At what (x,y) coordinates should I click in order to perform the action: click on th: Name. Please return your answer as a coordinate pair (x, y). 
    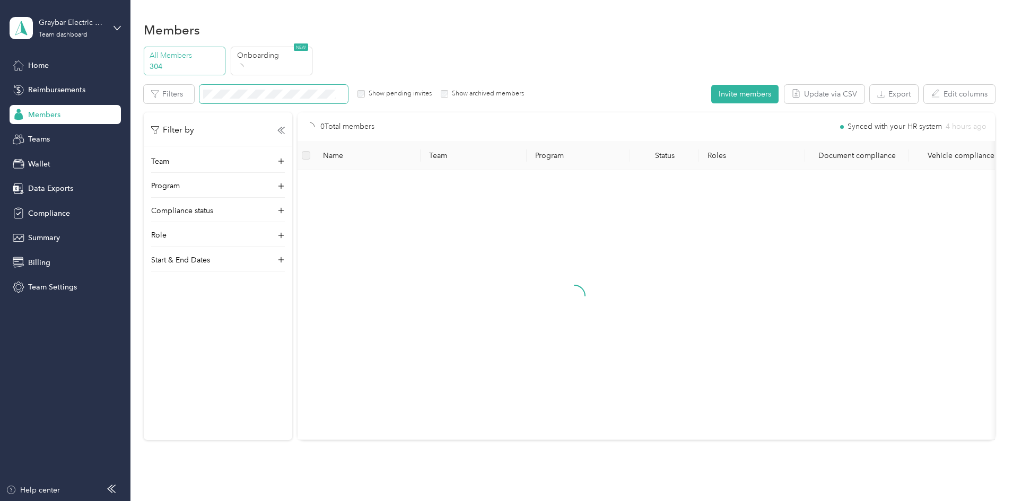
    Looking at the image, I should click on (368, 155).